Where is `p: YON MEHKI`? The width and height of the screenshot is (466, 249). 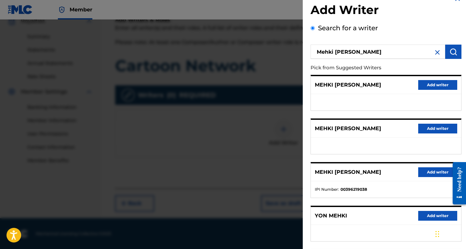 p: YON MEHKI is located at coordinates (331, 216).